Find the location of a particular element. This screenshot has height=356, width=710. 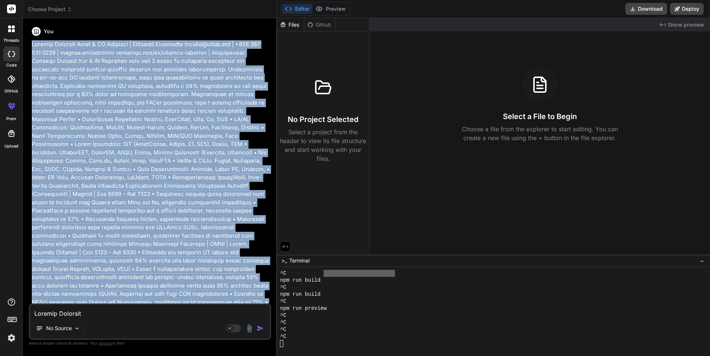

h3: Select a File to Begin is located at coordinates (540, 117).